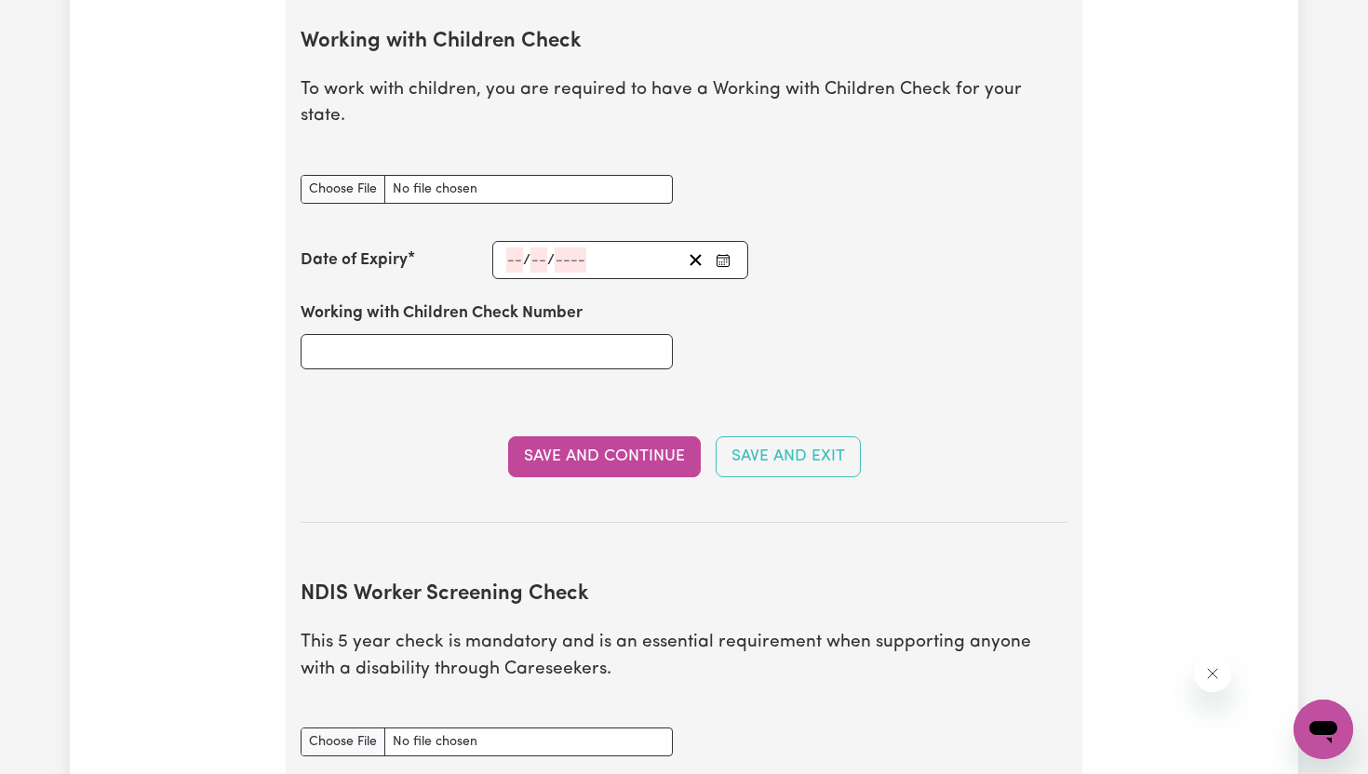 The height and width of the screenshot is (774, 1368). Describe the element at coordinates (723, 260) in the screenshot. I see `button: Enter the Date of Expiry of your Working with Children Check` at that location.